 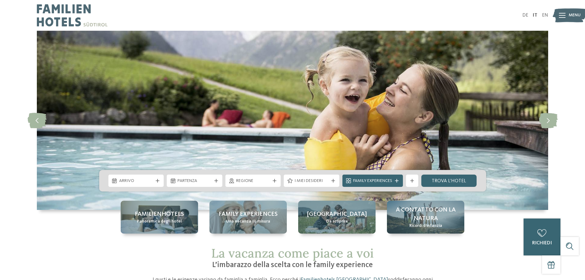 I want to click on a: richiedi, so click(x=542, y=237).